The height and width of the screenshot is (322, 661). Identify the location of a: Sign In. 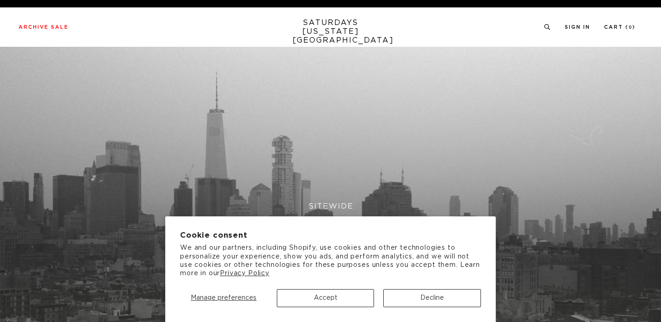
(577, 27).